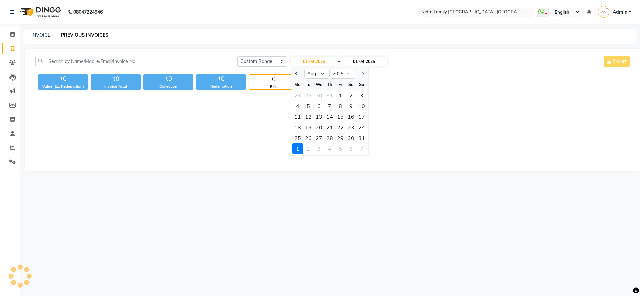 This screenshot has height=296, width=640. Describe the element at coordinates (308, 117) in the screenshot. I see `div: Tuesday, August 12, 2025` at that location.